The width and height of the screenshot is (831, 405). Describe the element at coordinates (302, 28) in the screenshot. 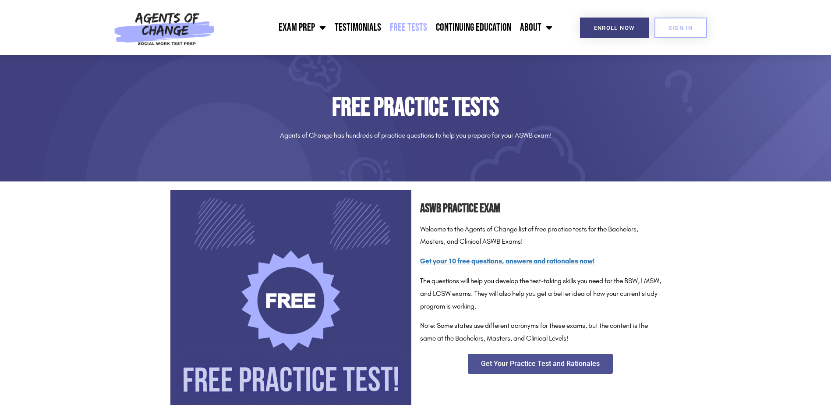

I see `a: Exam Prep` at that location.